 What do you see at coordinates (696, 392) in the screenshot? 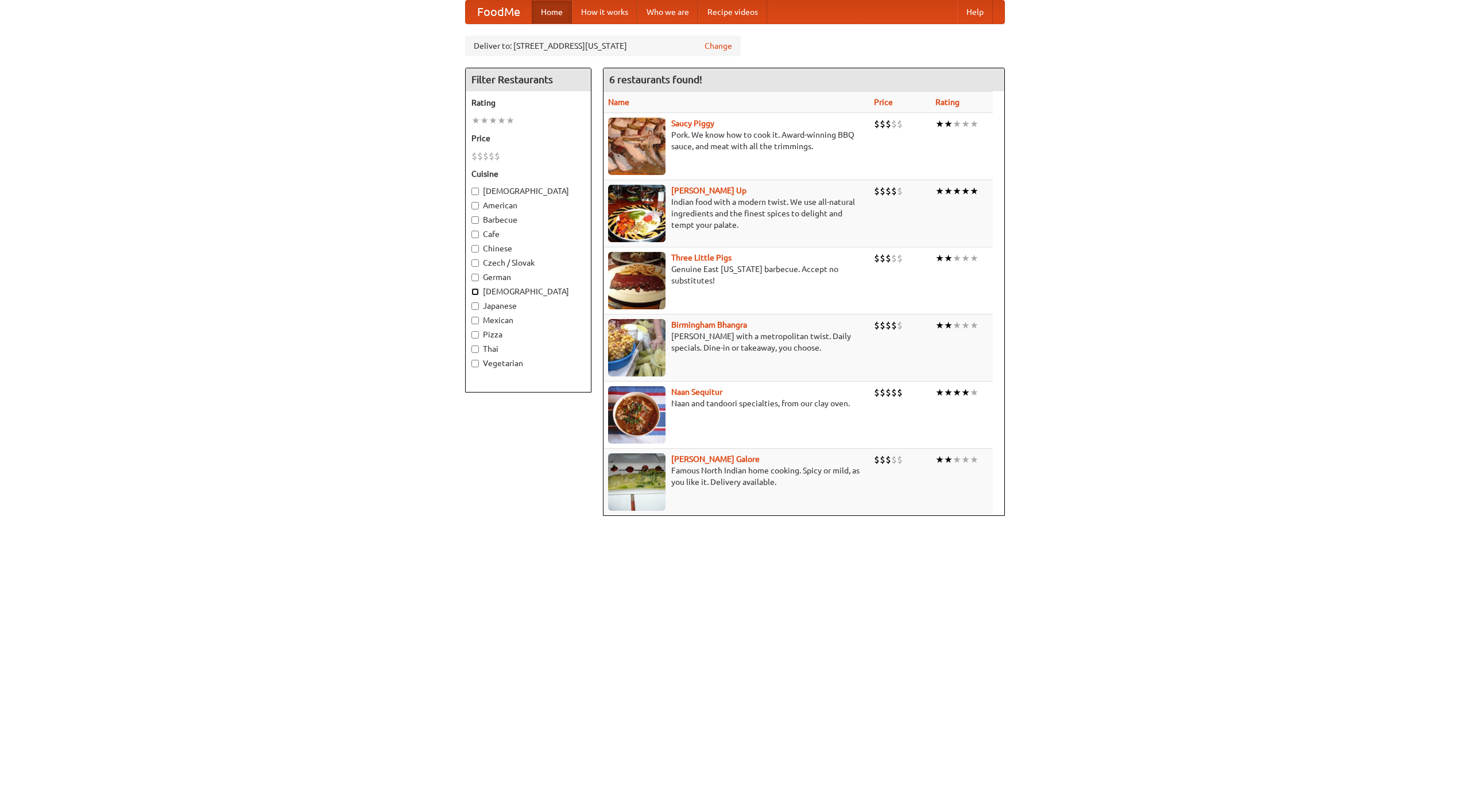
I see `b: Naan Sequitur` at bounding box center [696, 392].